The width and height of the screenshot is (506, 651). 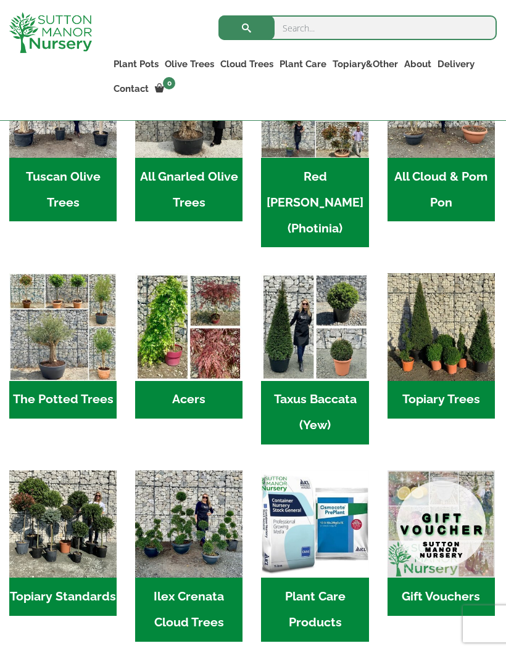 I want to click on a: Visit product category Ilex Crenata Cloud Trees, so click(x=189, y=556).